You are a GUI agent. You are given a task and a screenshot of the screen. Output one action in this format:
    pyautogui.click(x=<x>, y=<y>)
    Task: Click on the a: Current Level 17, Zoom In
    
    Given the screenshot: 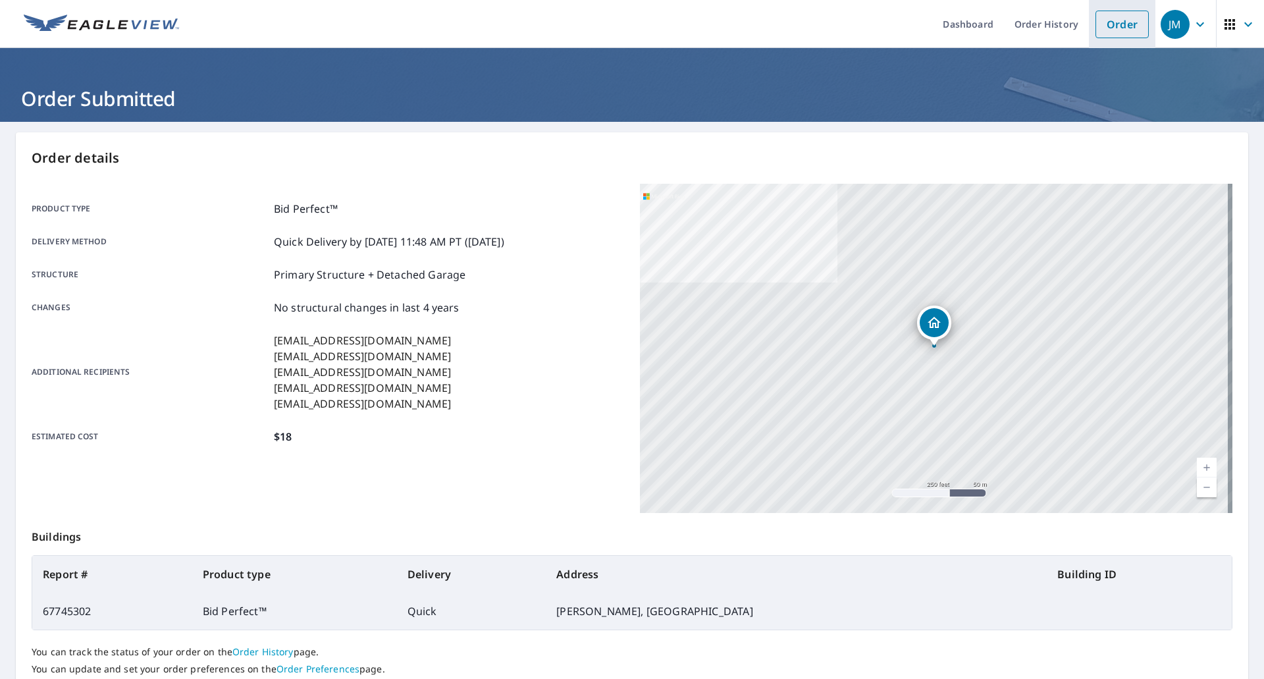 What is the action you would take?
    pyautogui.click(x=1207, y=468)
    